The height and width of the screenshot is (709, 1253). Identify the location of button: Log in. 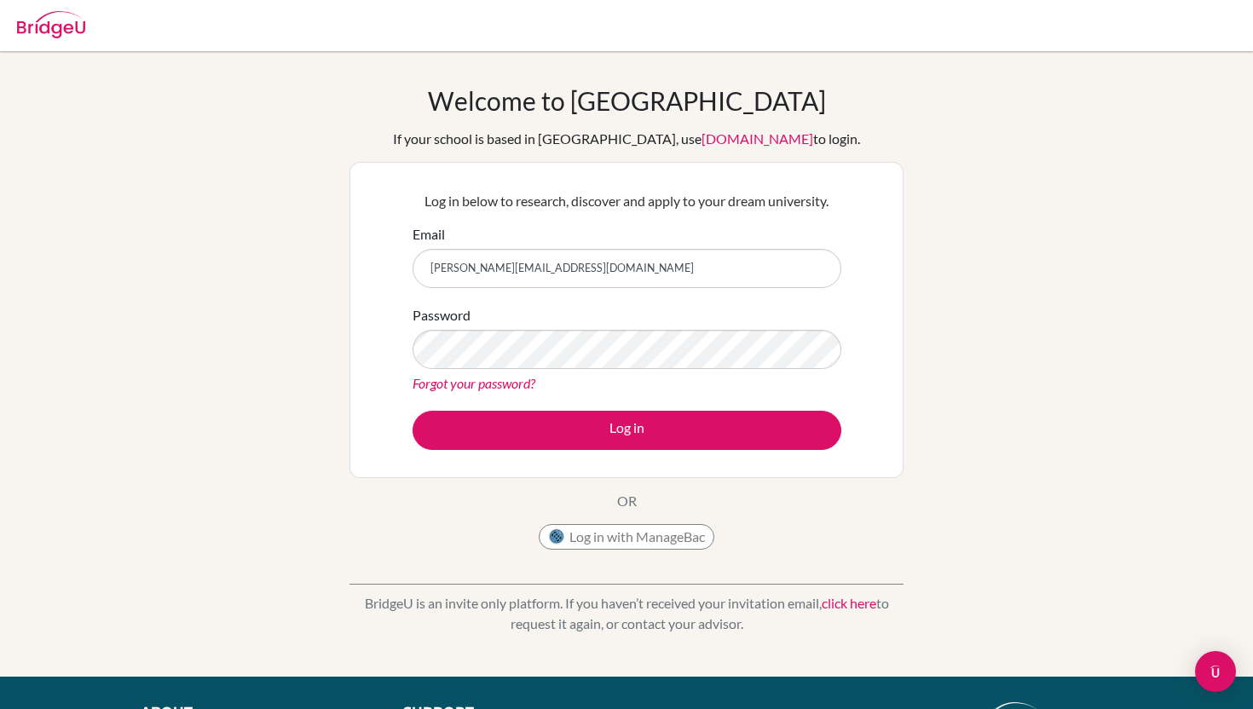
(627, 431).